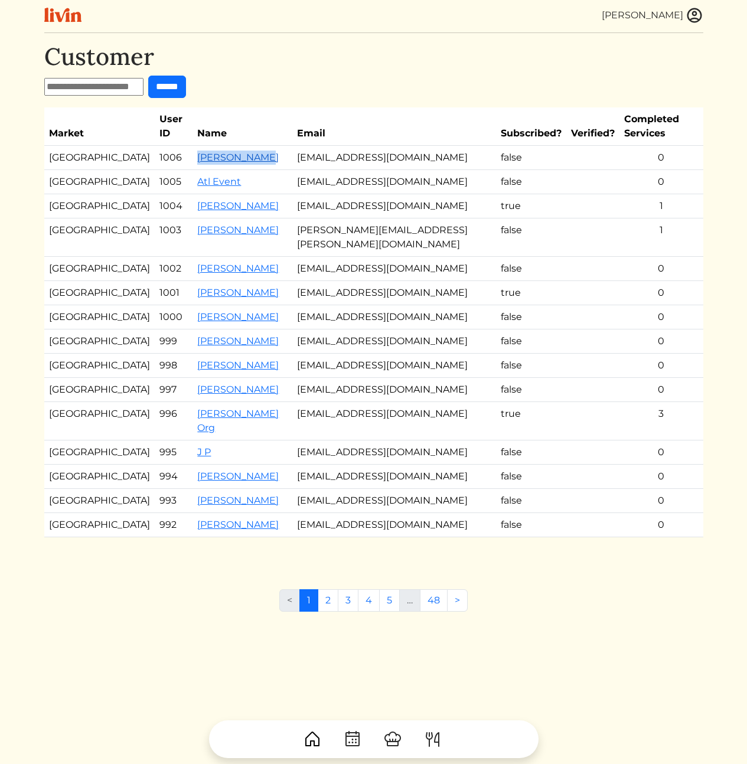 Image resolution: width=747 pixels, height=764 pixels. I want to click on td: 993, so click(174, 501).